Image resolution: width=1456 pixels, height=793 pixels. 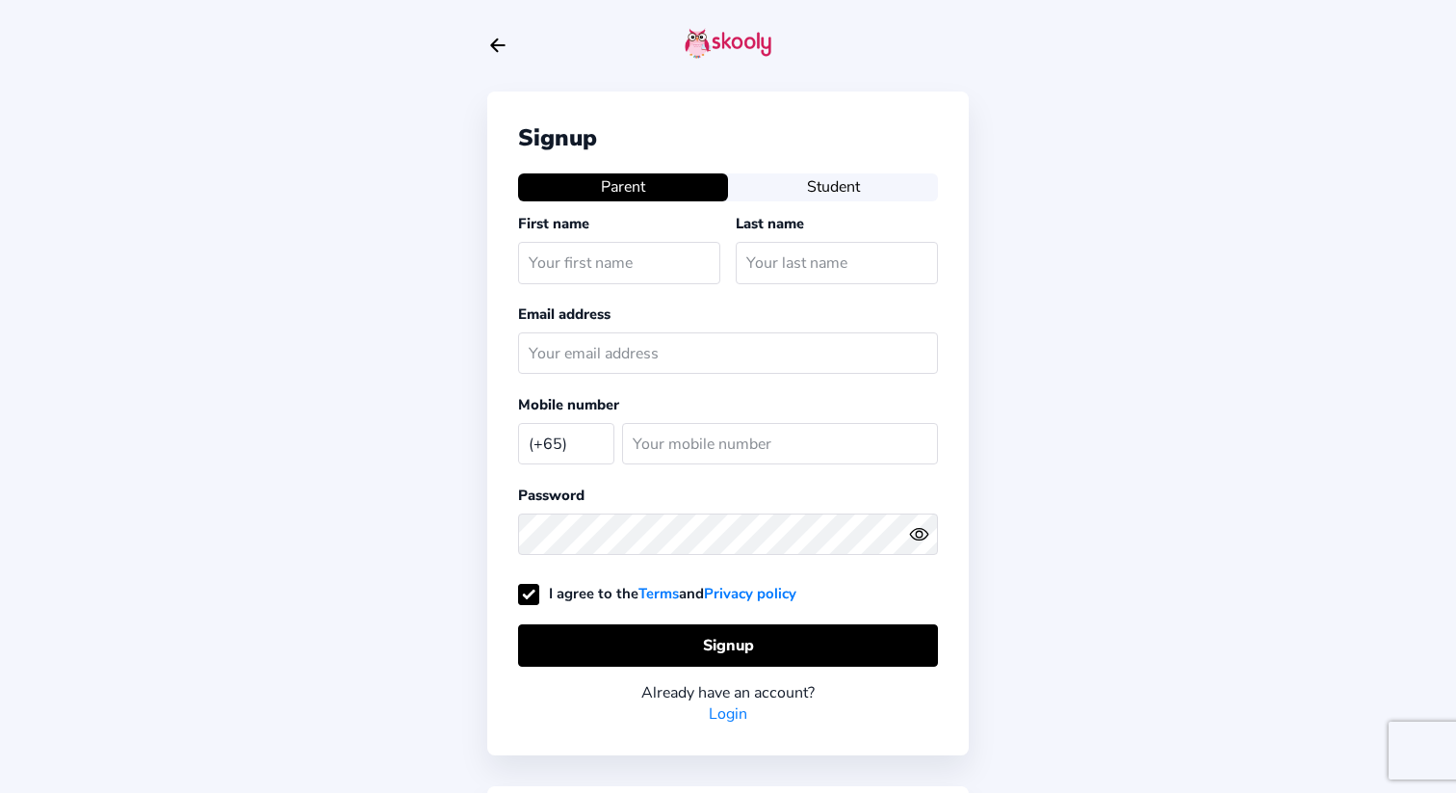 I want to click on button: eye outlineeye off outline, so click(x=924, y=534).